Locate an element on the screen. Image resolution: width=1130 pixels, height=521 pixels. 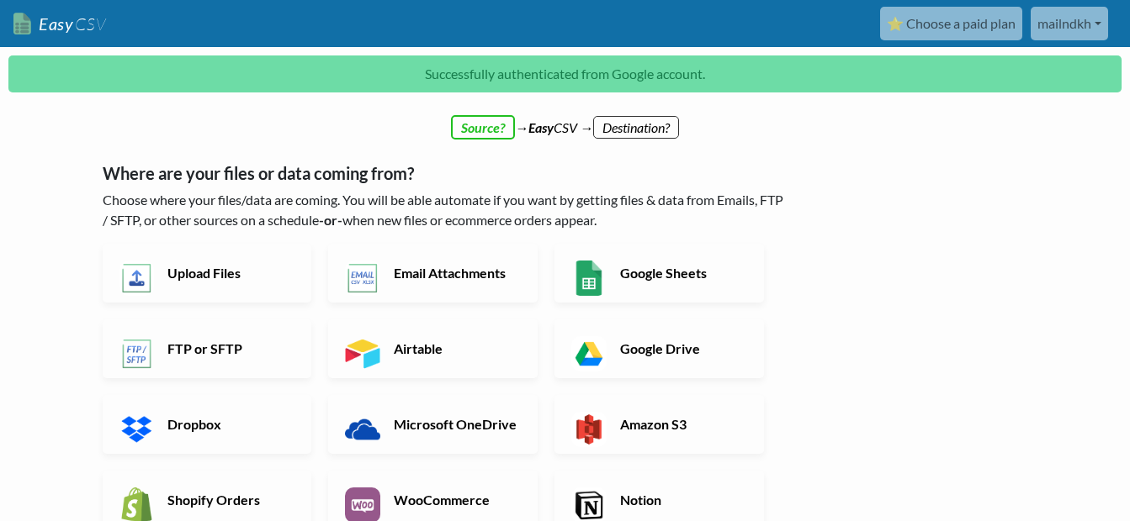
a: Google Drive is located at coordinates (659, 349).